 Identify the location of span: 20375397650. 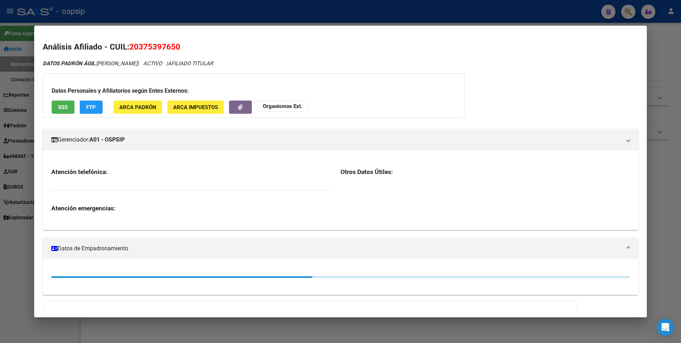
(155, 47).